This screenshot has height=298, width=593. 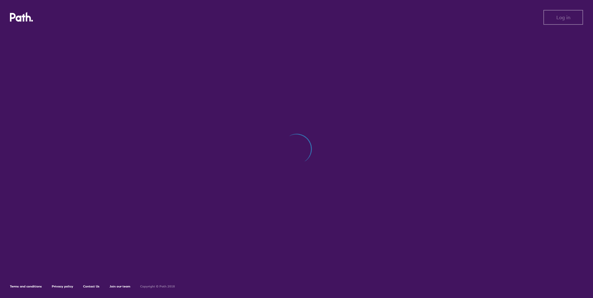 I want to click on span: Log in, so click(x=563, y=17).